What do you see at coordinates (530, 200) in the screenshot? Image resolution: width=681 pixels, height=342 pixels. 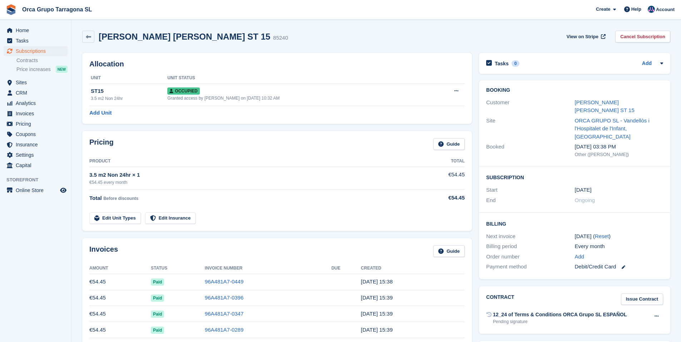 I see `div: End` at bounding box center [530, 200].